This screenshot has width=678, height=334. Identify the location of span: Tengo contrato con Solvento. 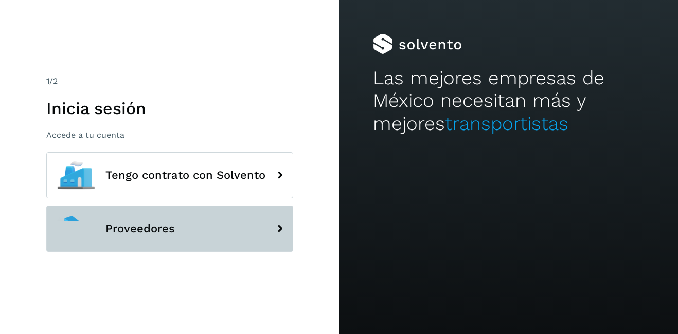
(185, 175).